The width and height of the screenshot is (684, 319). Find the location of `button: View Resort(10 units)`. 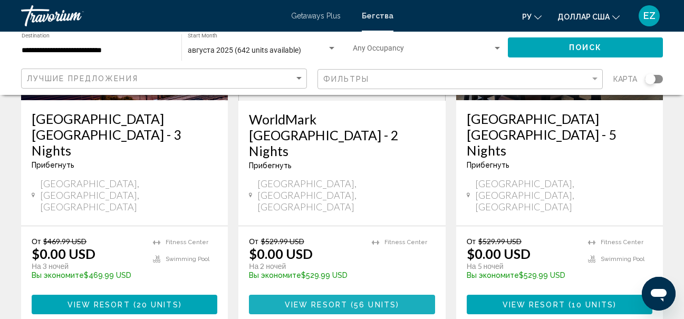

button: View Resort(10 units) is located at coordinates (559, 304).